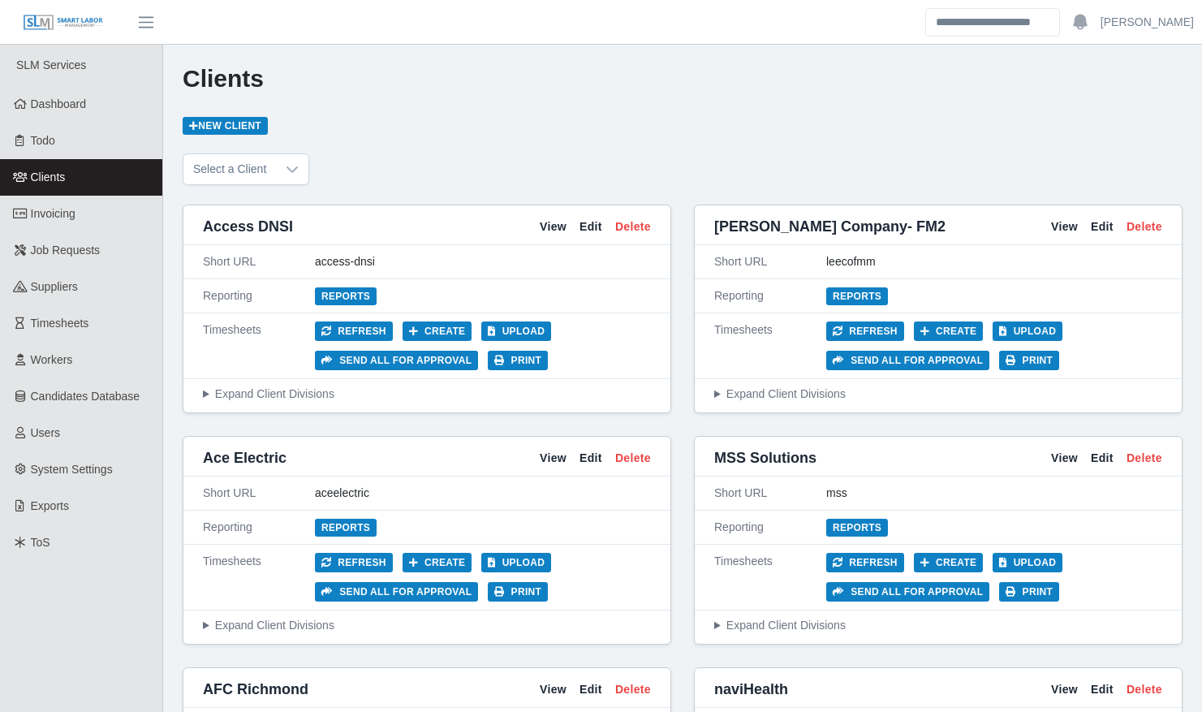 The width and height of the screenshot is (1202, 712). What do you see at coordinates (49, 505) in the screenshot?
I see `span: Exports` at bounding box center [49, 505].